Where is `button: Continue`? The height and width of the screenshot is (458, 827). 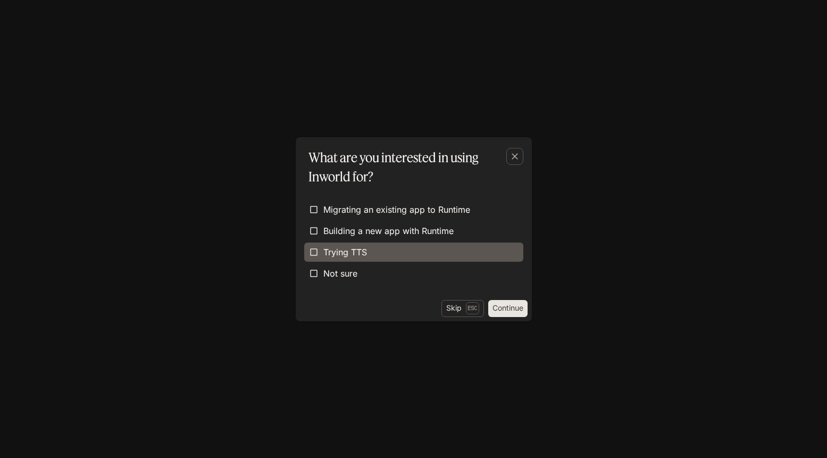
button: Continue is located at coordinates (508, 308).